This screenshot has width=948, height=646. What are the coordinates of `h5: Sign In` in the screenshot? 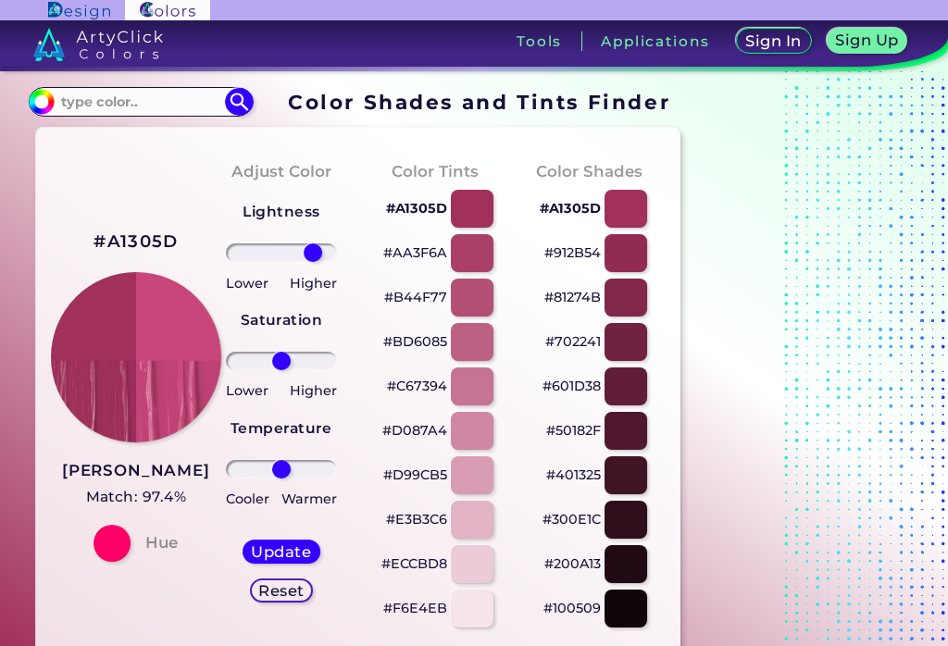 It's located at (773, 41).